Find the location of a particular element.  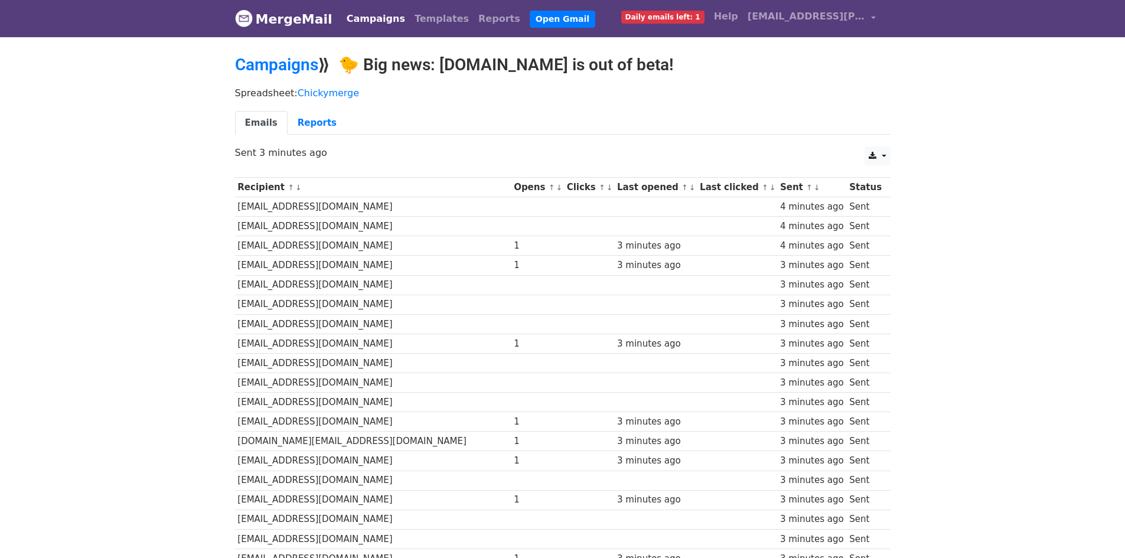

th: Clicks is located at coordinates (589, 187).